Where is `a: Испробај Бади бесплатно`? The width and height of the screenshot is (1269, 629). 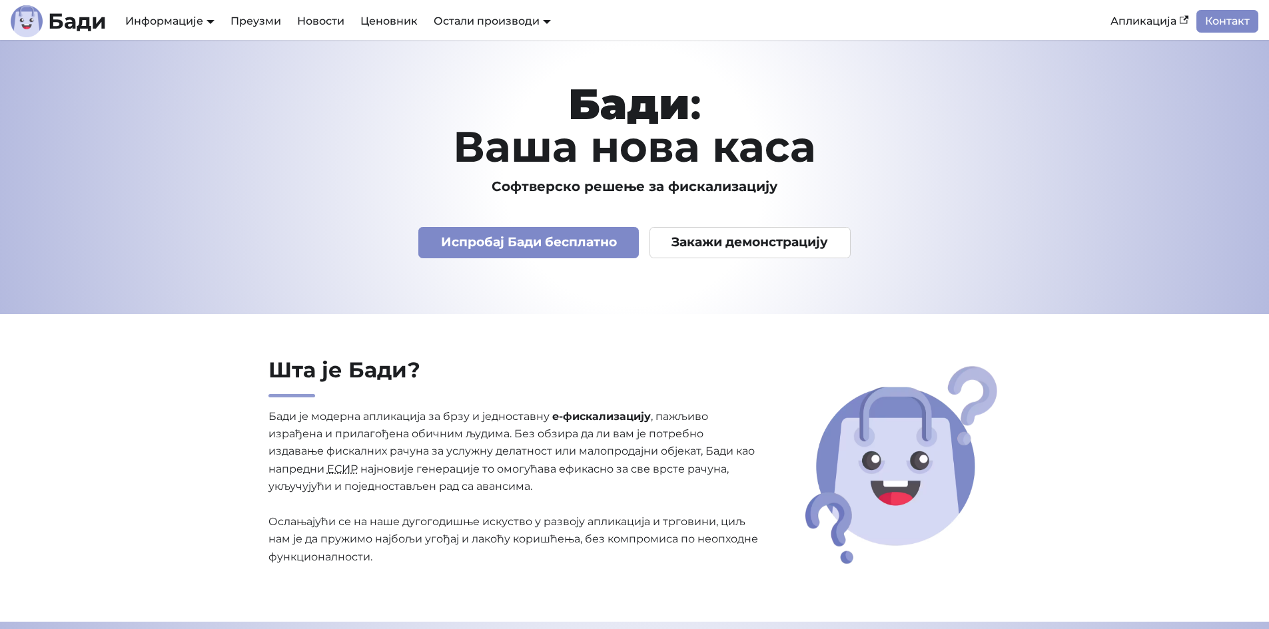 a: Испробај Бади бесплатно is located at coordinates (528, 242).